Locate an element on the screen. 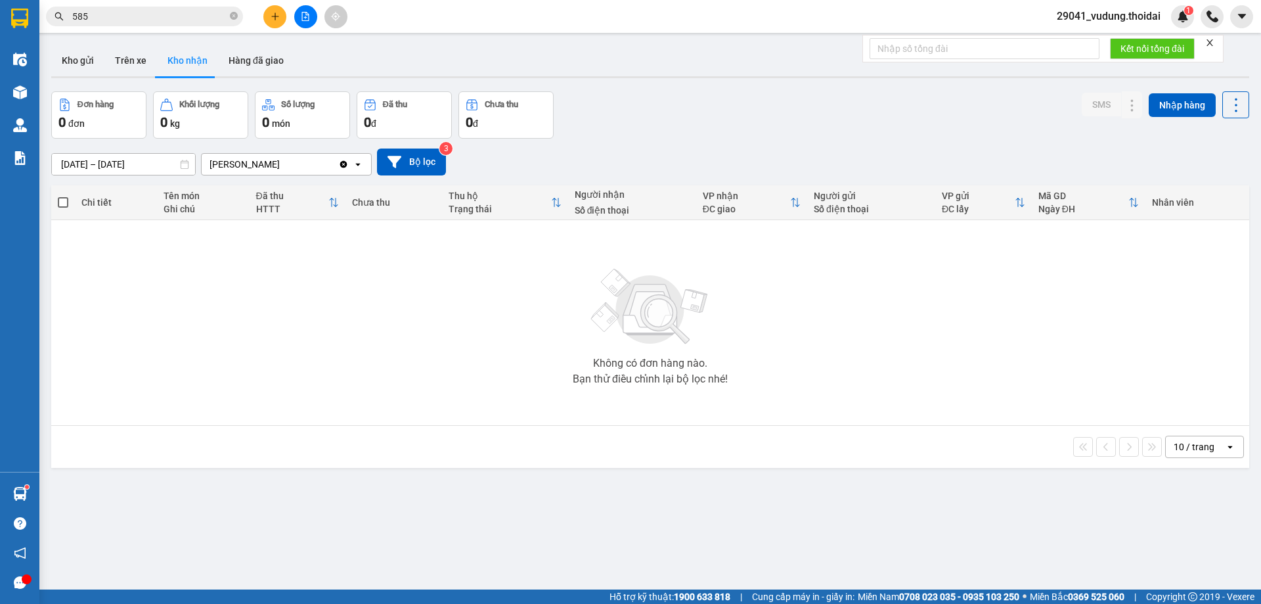 This screenshot has width=1261, height=604. button: Trên xe is located at coordinates (131, 60).